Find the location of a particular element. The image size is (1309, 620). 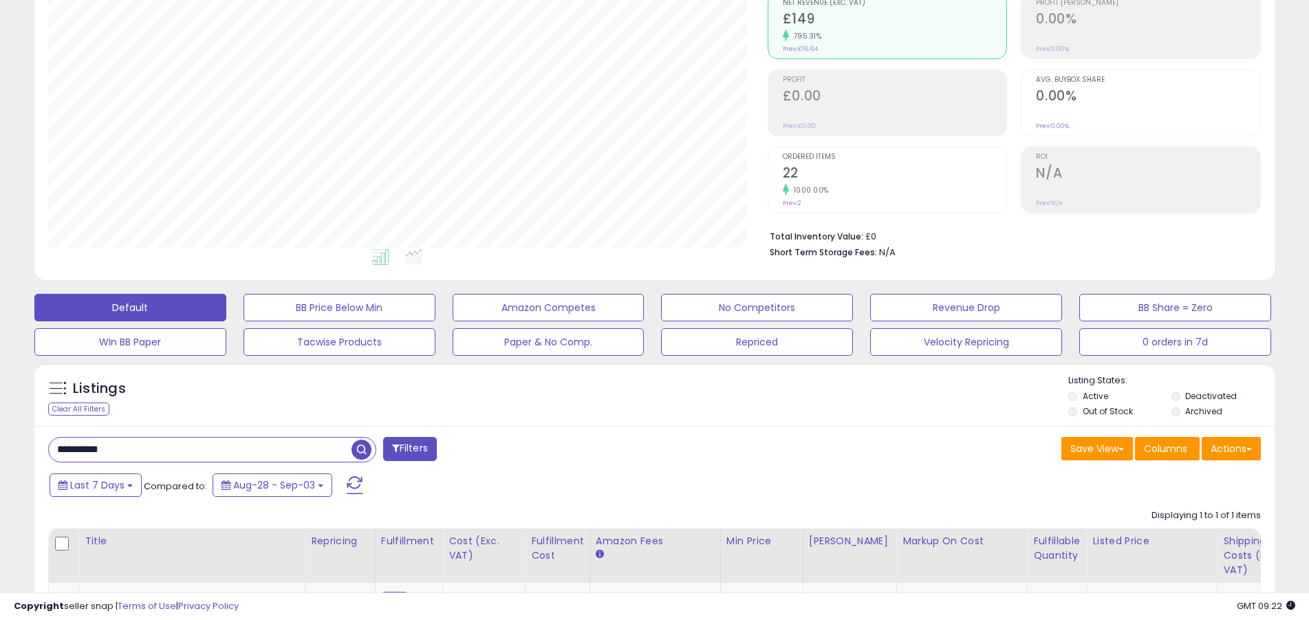

button: 0 orders in 7d is located at coordinates (1175, 342).